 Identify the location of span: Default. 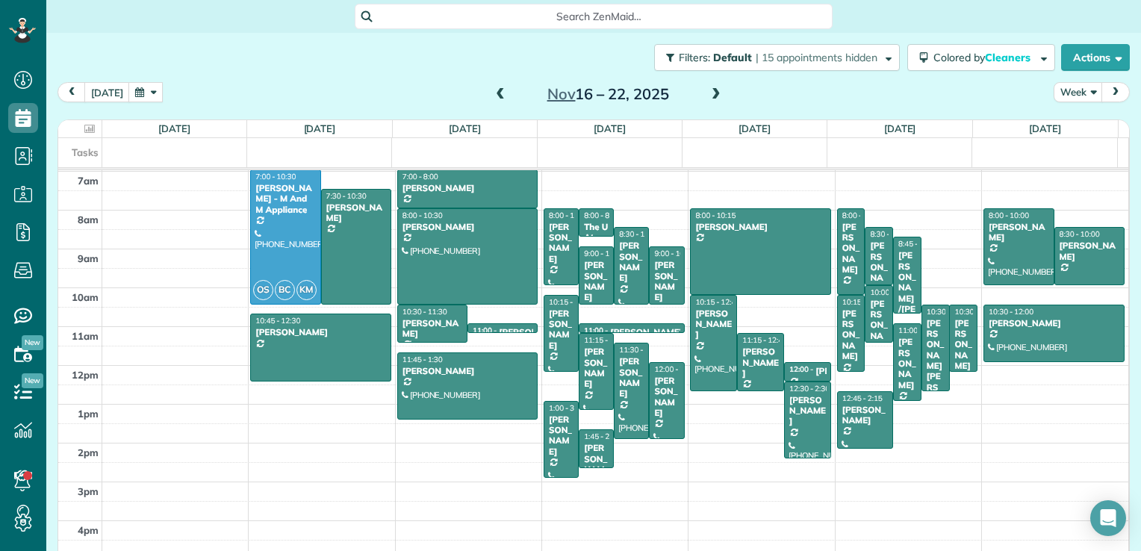
(733, 57).